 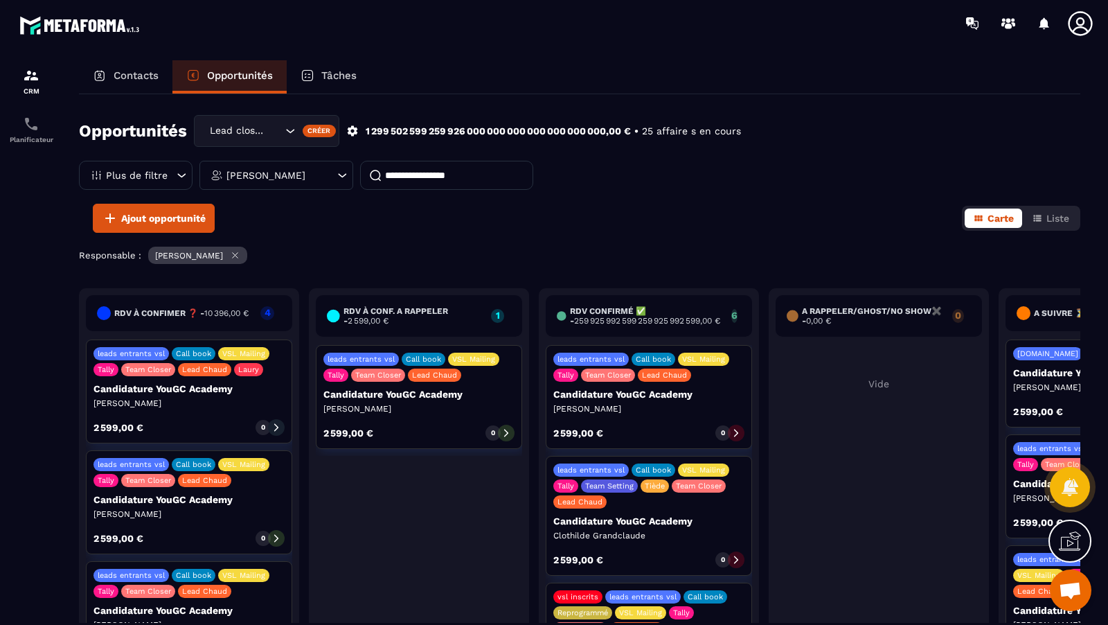 I want to click on a: formationformationCRM, so click(x=31, y=81).